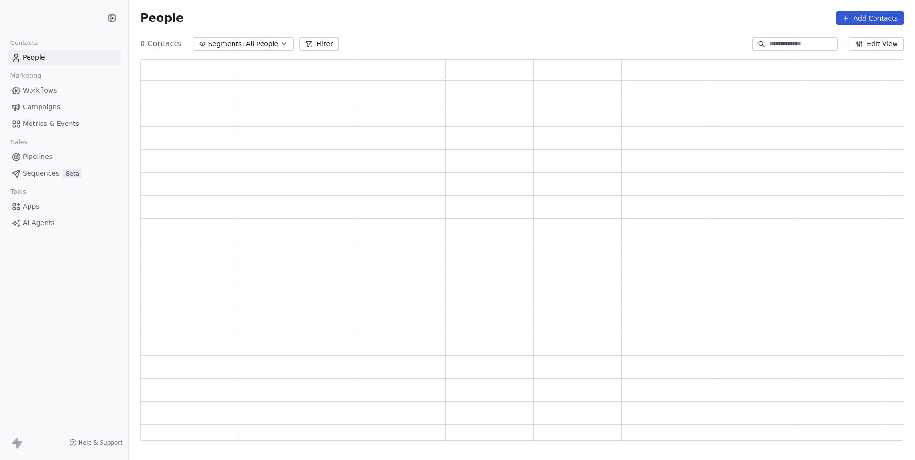  What do you see at coordinates (226, 44) in the screenshot?
I see `span: Segments:` at bounding box center [226, 44].